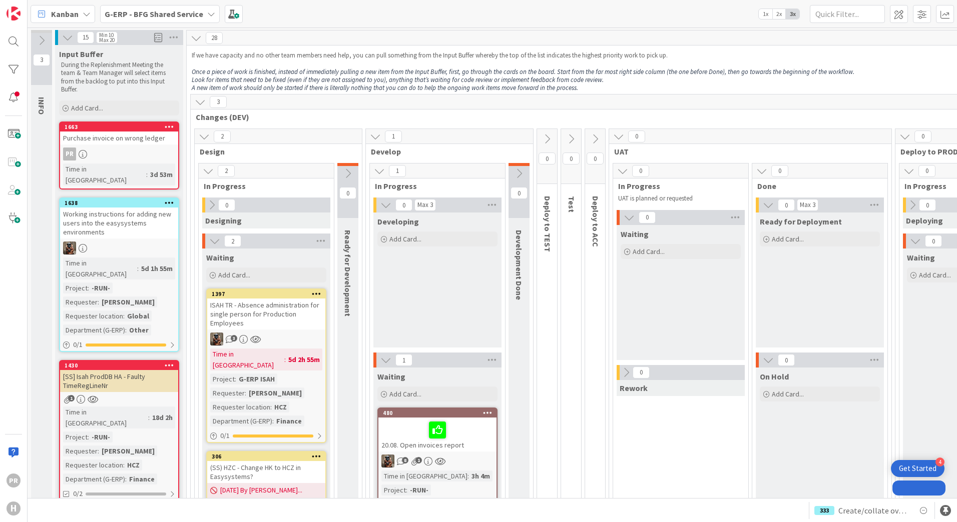  Describe the element at coordinates (80, 451) in the screenshot. I see `div: Requester` at that location.